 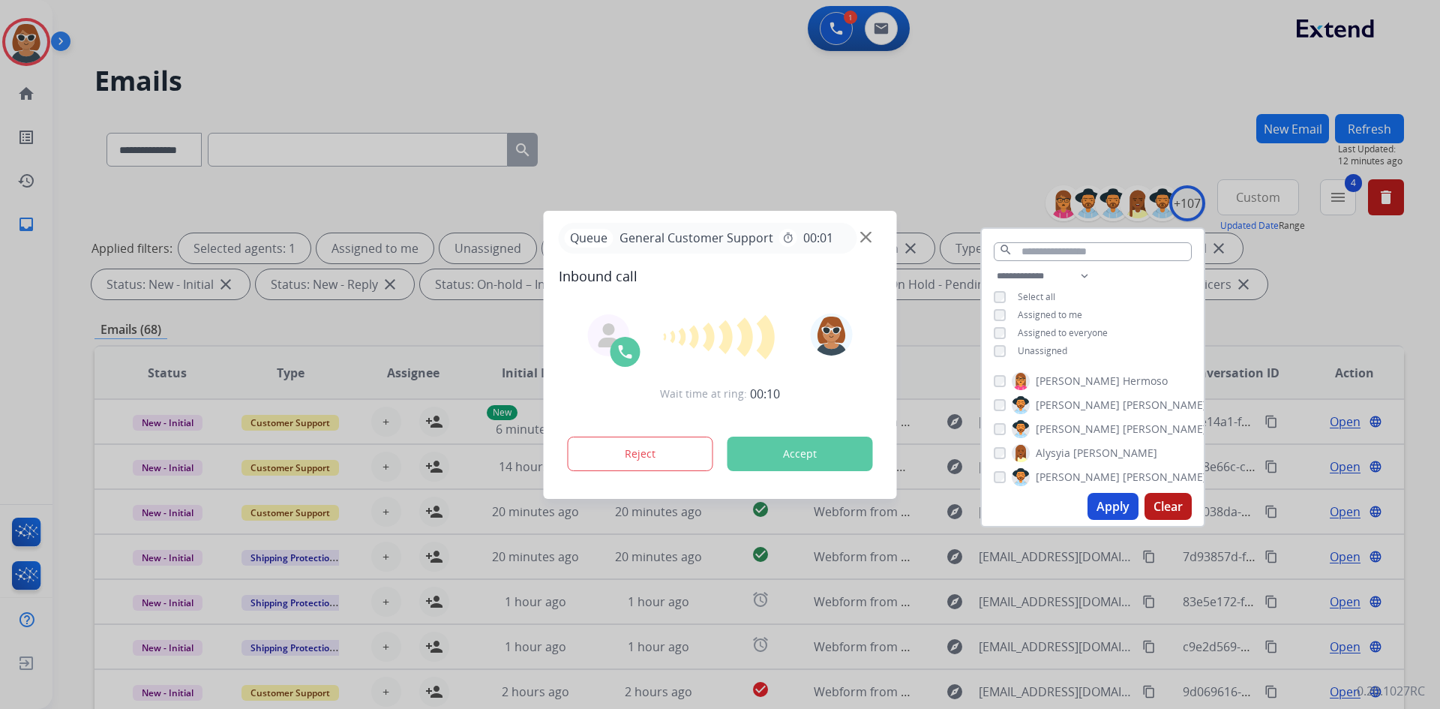 What do you see at coordinates (1113, 506) in the screenshot?
I see `button: Apply` at bounding box center [1113, 506].